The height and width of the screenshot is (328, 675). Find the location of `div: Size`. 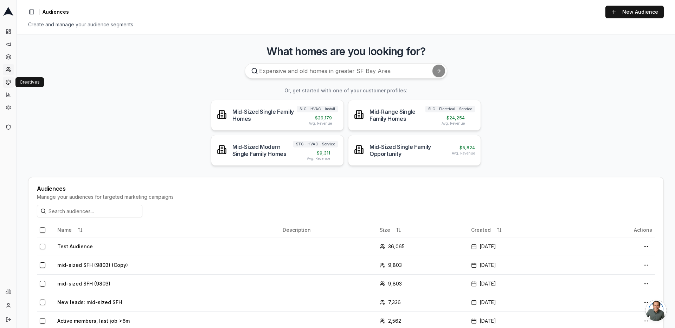

div: Size is located at coordinates (422, 230).